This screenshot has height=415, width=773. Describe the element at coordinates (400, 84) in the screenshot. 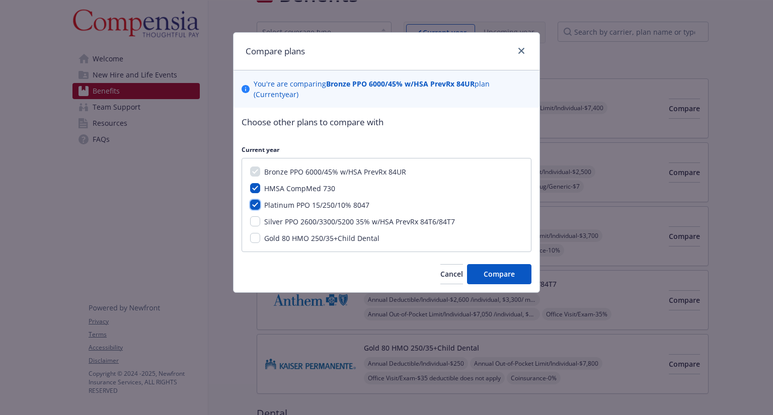

I see `b: Bronze PPO 6000/45% w/HSA PrevRx 84UR` at that location.